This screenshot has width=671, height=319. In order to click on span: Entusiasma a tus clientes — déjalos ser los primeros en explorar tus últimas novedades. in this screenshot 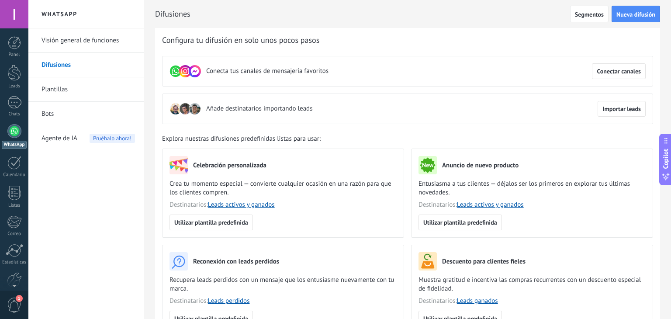, I will do `click(532, 188)`.